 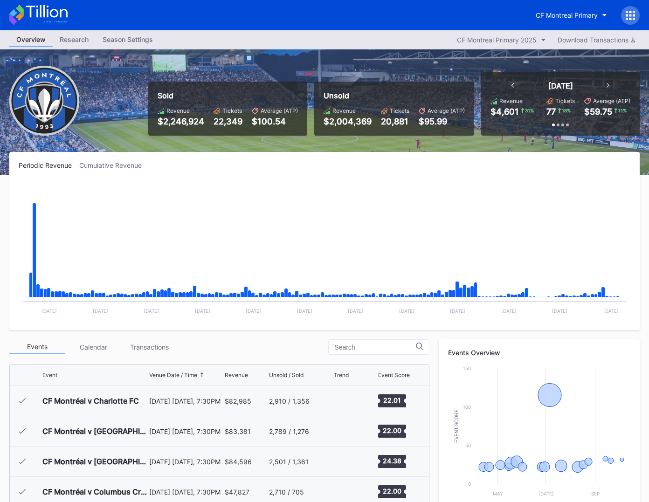 What do you see at coordinates (504, 111) in the screenshot?
I see `div: $4,601` at bounding box center [504, 111].